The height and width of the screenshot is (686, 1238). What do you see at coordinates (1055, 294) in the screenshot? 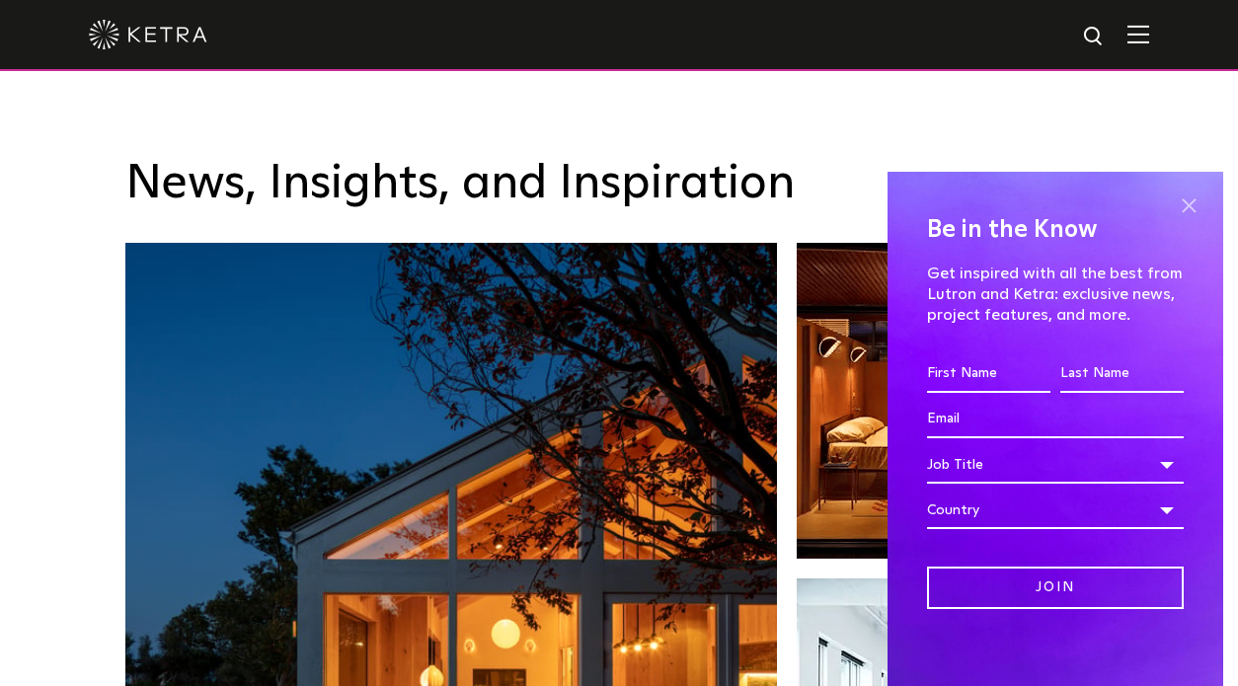
I see `p: Get inspired with all the best from Lutron and Ketra: exclusive news, project features, and more.` at bounding box center [1055, 294].